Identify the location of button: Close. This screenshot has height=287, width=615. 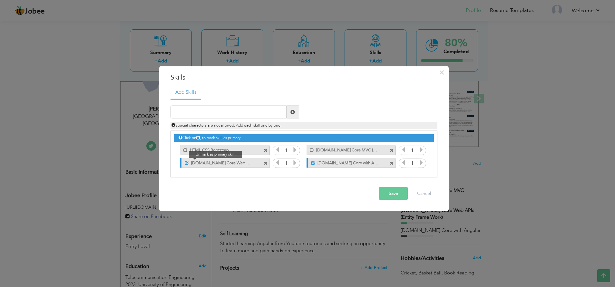
(442, 72).